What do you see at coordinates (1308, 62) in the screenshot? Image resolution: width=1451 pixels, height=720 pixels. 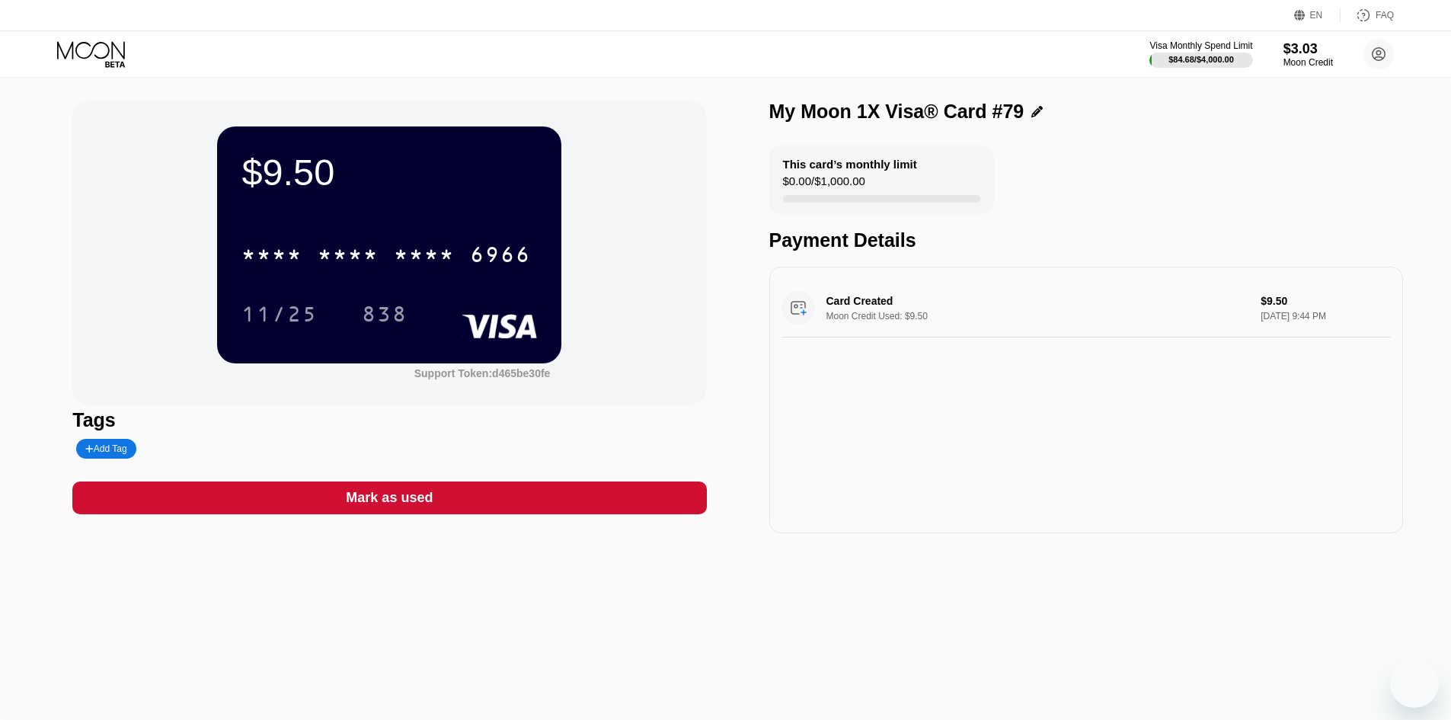 I see `div: Moon Credit` at bounding box center [1308, 62].